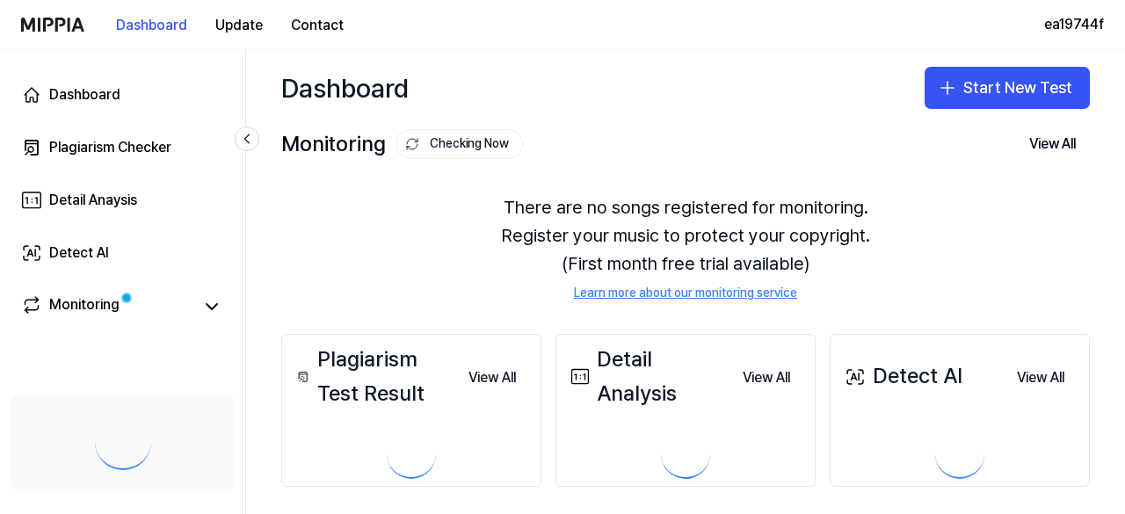  Describe the element at coordinates (239, 25) in the screenshot. I see `a: Update` at that location.